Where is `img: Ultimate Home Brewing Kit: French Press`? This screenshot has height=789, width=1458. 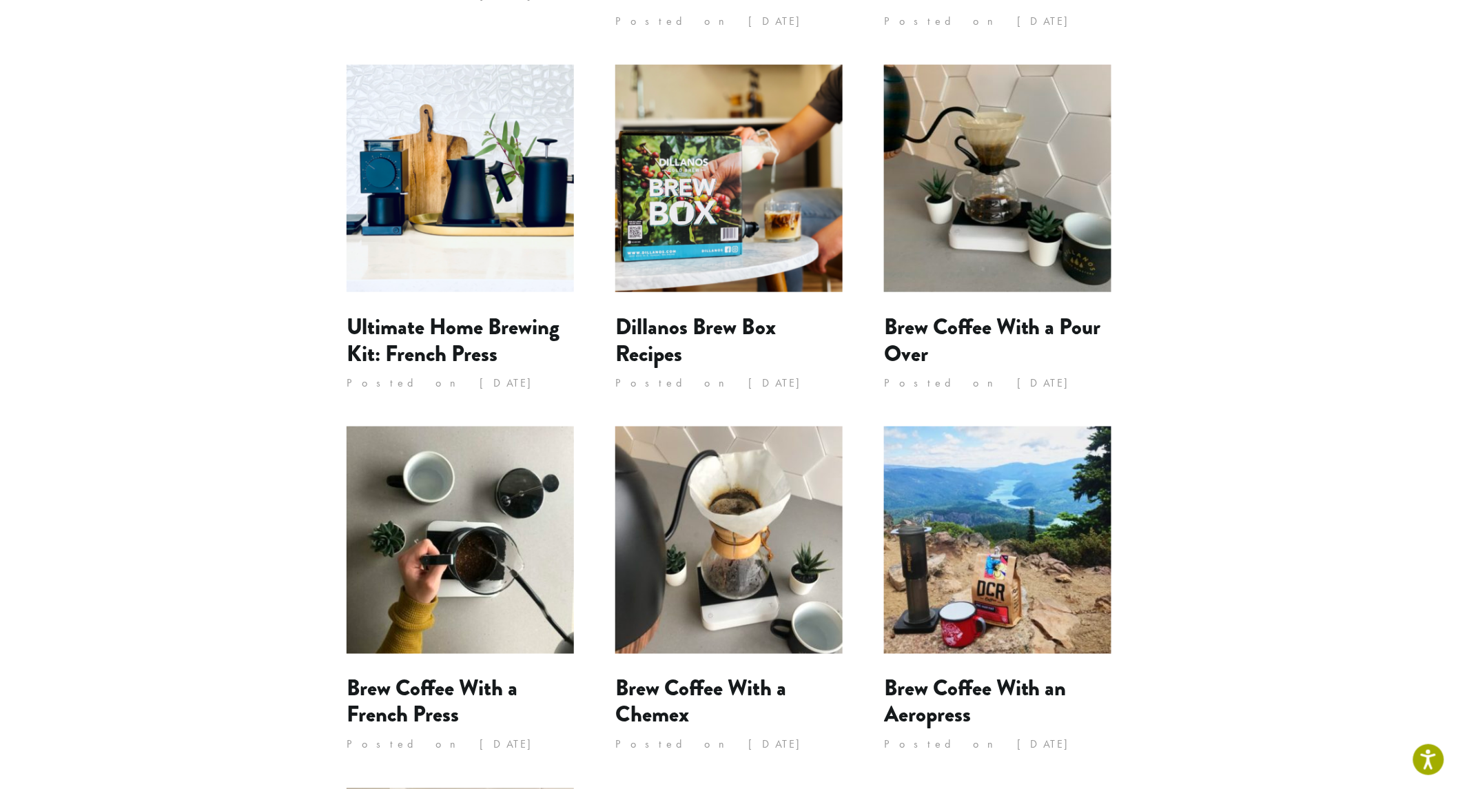
img: Ultimate Home Brewing Kit: French Press is located at coordinates (460, 178).